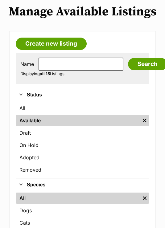 Image resolution: width=165 pixels, height=228 pixels. Describe the element at coordinates (42, 74) in the screenshot. I see `span: Displaying Listings` at that location.